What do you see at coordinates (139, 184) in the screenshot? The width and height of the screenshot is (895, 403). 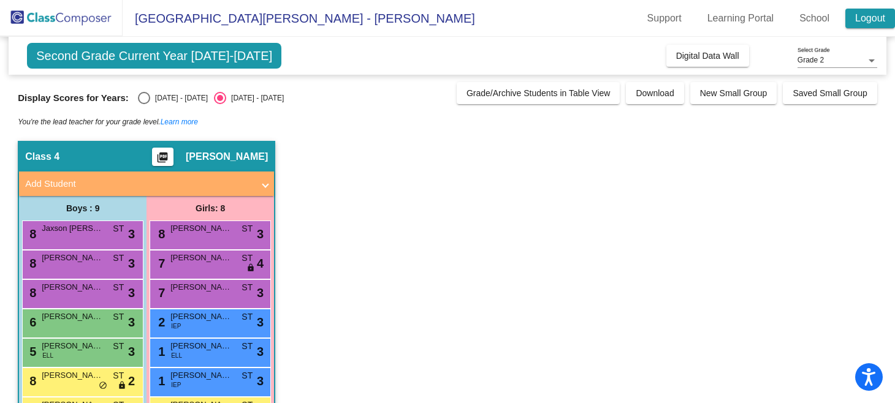 I see `mat-panel-title: Add Student` at bounding box center [139, 184].